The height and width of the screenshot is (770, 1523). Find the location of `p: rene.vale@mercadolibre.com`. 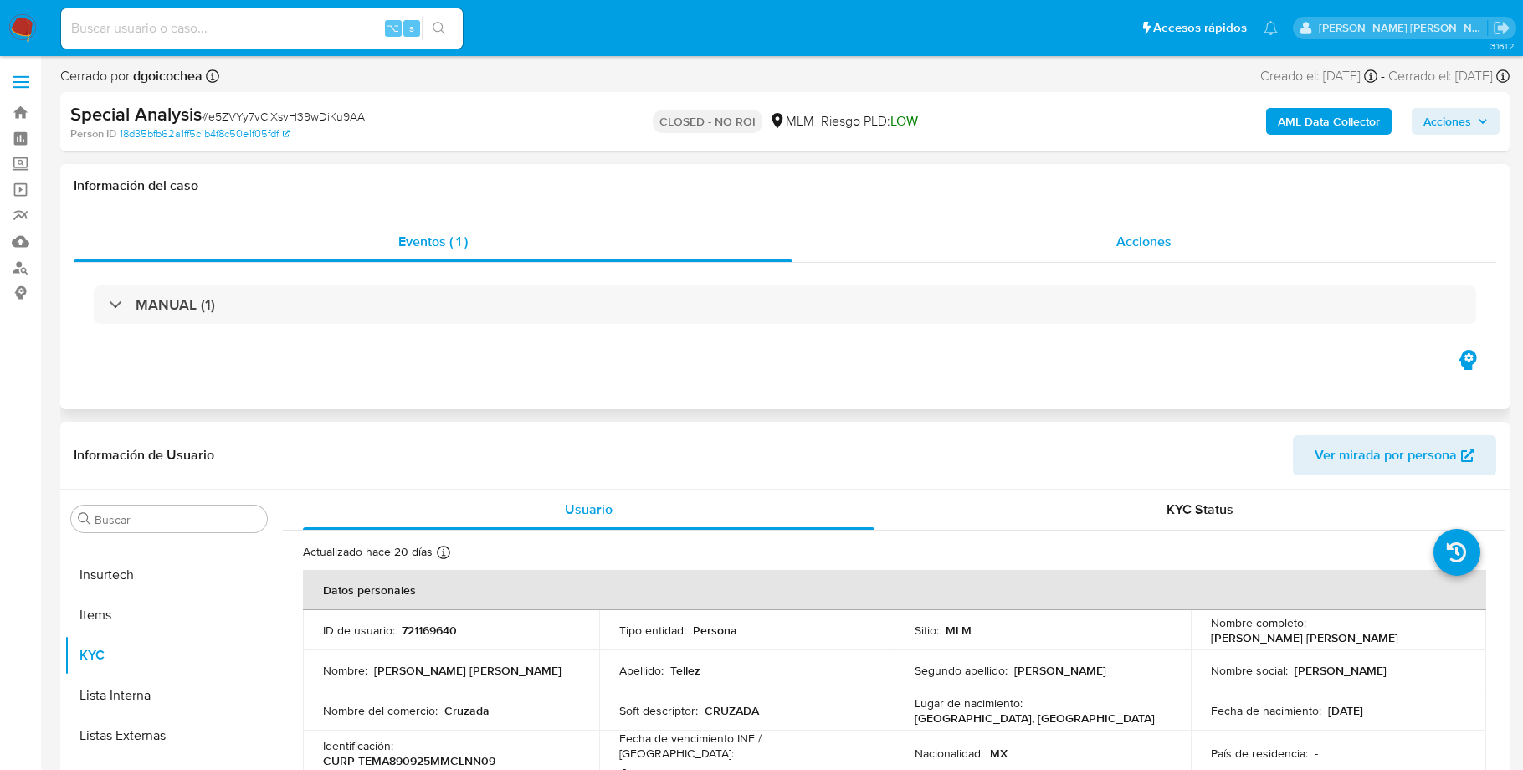

p: rene.vale@mercadolibre.com is located at coordinates (1404, 28).